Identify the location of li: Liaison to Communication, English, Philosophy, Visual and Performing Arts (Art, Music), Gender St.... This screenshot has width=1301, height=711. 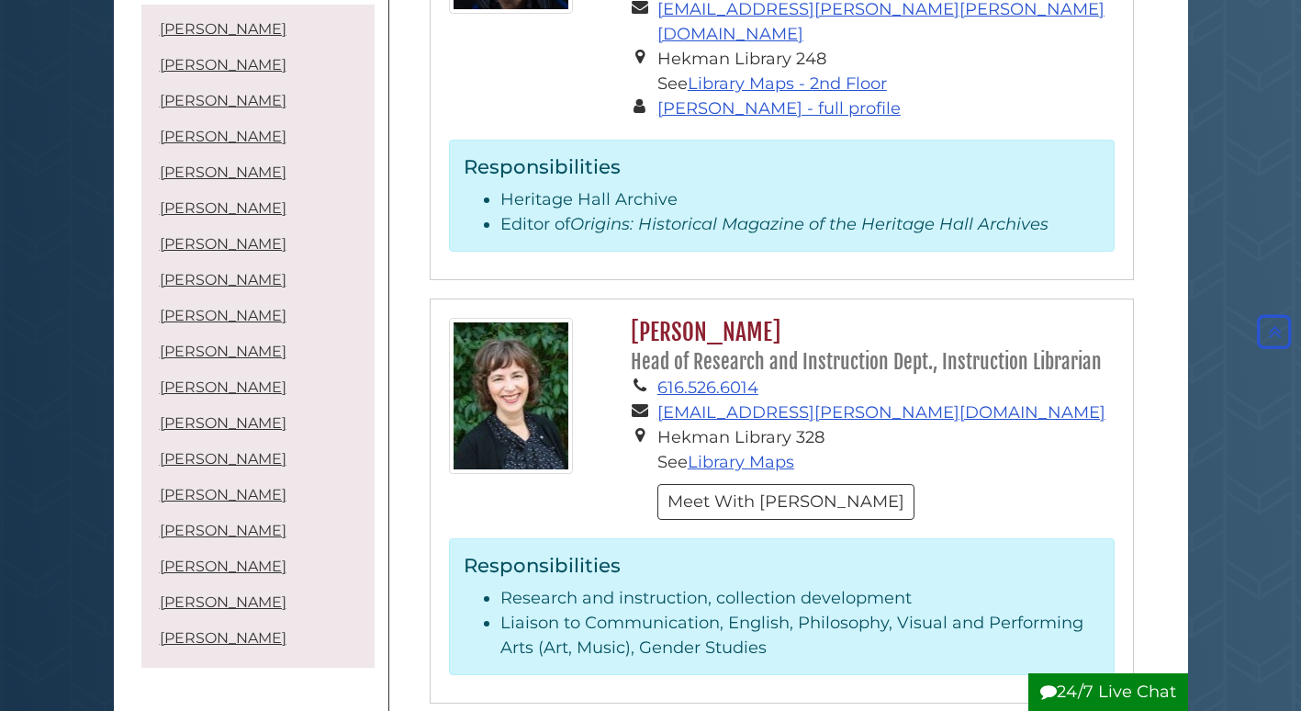
(800, 635).